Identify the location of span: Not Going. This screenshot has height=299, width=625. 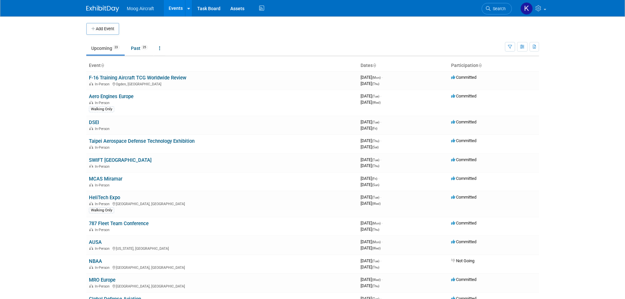
(462, 260).